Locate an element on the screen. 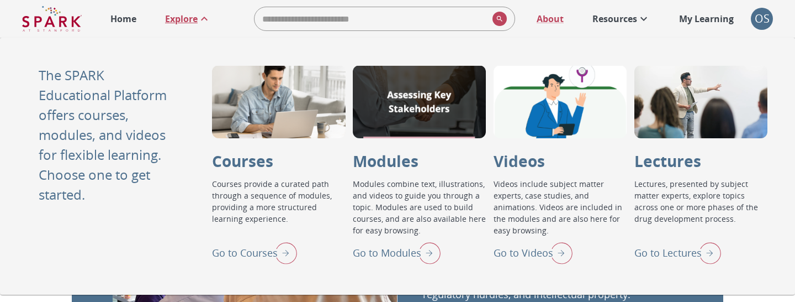 Image resolution: width=795 pixels, height=302 pixels. button: account of current user is located at coordinates (762, 19).